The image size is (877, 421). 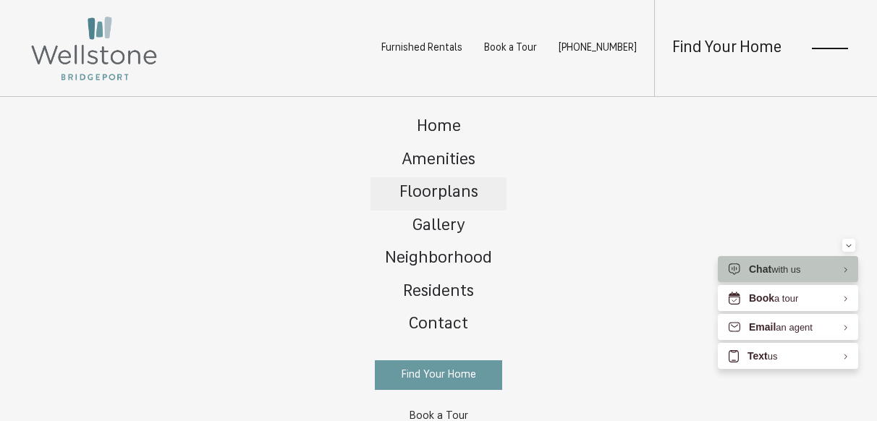 I want to click on span: Gallery, so click(x=438, y=226).